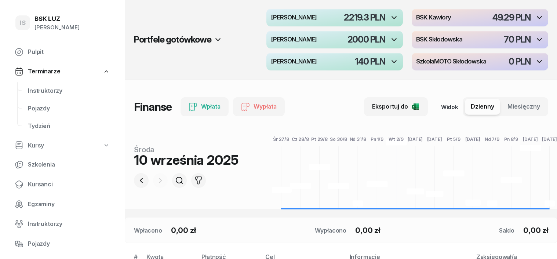 Image resolution: width=557 pixels, height=259 pixels. Describe the element at coordinates (300, 139) in the screenshot. I see `tspan: Cz 28/8` at that location.